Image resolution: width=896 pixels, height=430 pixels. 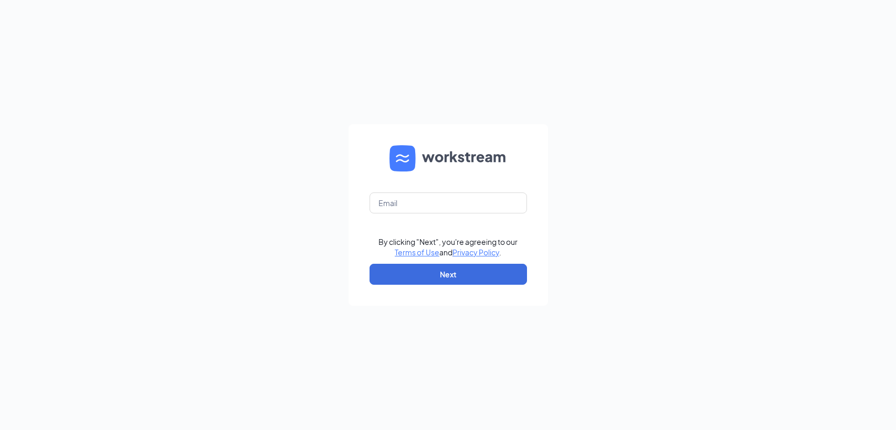 I want to click on input: Email, so click(x=448, y=203).